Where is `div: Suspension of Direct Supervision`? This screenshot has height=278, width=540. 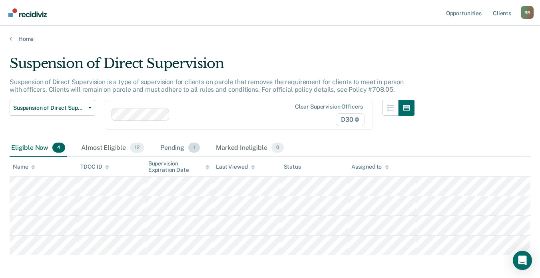
div: Suspension of Direct Supervision is located at coordinates (212, 66).